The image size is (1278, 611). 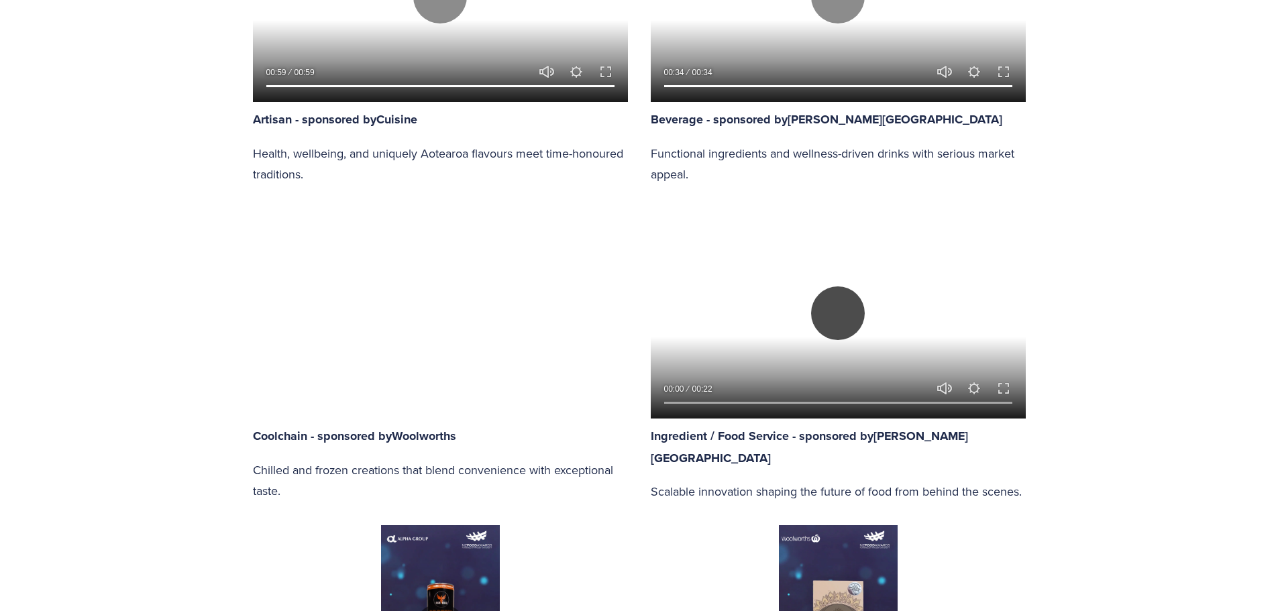 What do you see at coordinates (424, 436) in the screenshot?
I see `strong: Woolworths` at bounding box center [424, 436].